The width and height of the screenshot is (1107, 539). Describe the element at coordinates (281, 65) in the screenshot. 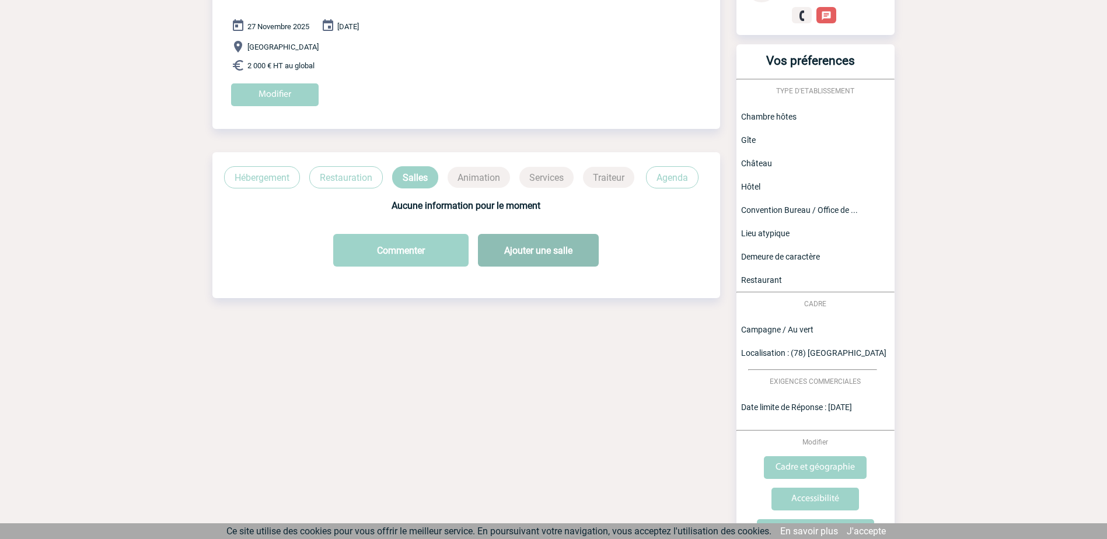

I see `span: 2 000 € HT au global` at that location.